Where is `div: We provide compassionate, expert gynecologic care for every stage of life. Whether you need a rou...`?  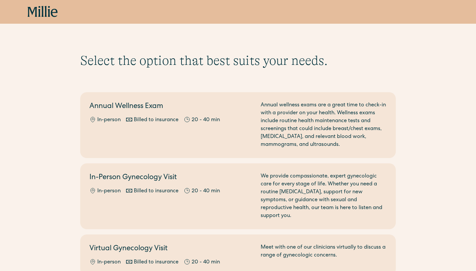
div: We provide compassionate, expert gynecologic care for every stage of life. Whether you need a rou... is located at coordinates (324, 196).